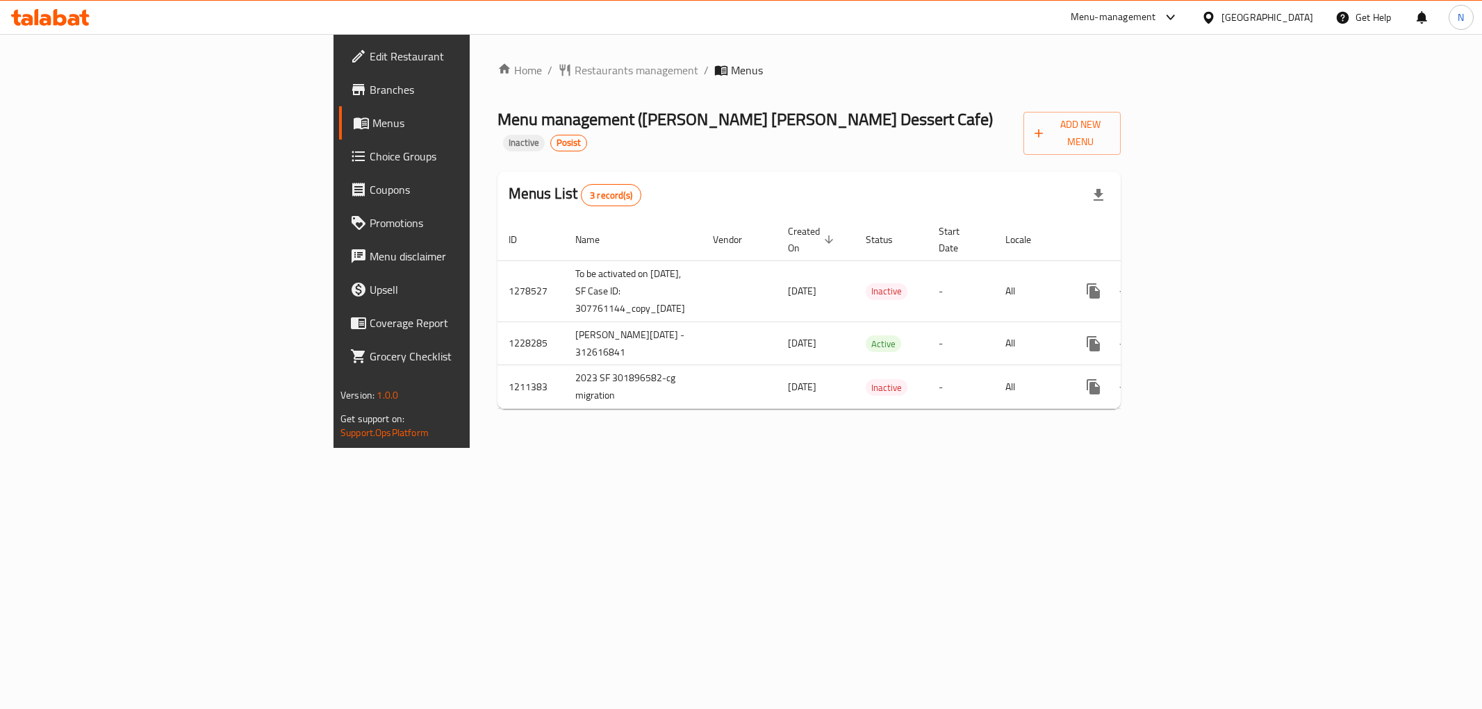  I want to click on a: Support.OpsPlatform, so click(384, 433).